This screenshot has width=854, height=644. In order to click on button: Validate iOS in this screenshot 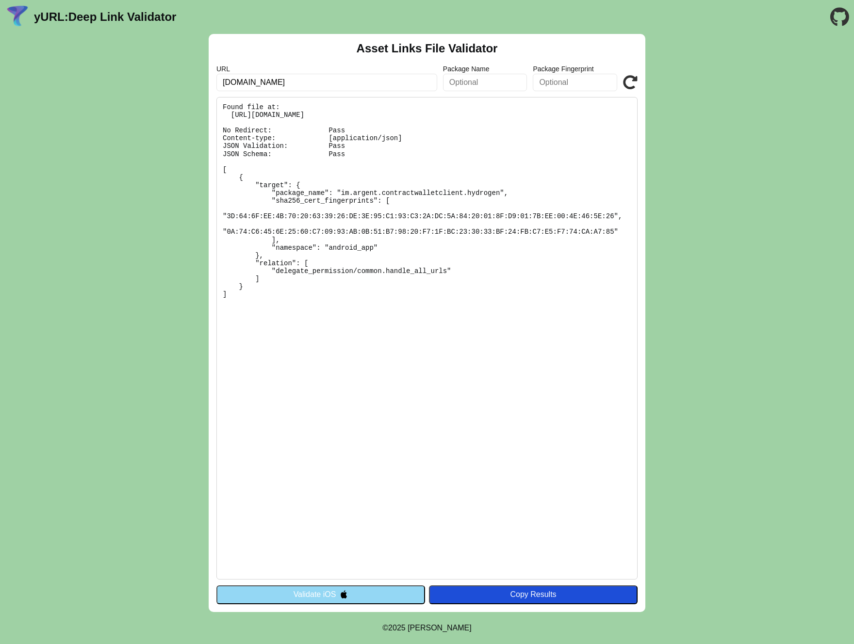, I will do `click(321, 595)`.